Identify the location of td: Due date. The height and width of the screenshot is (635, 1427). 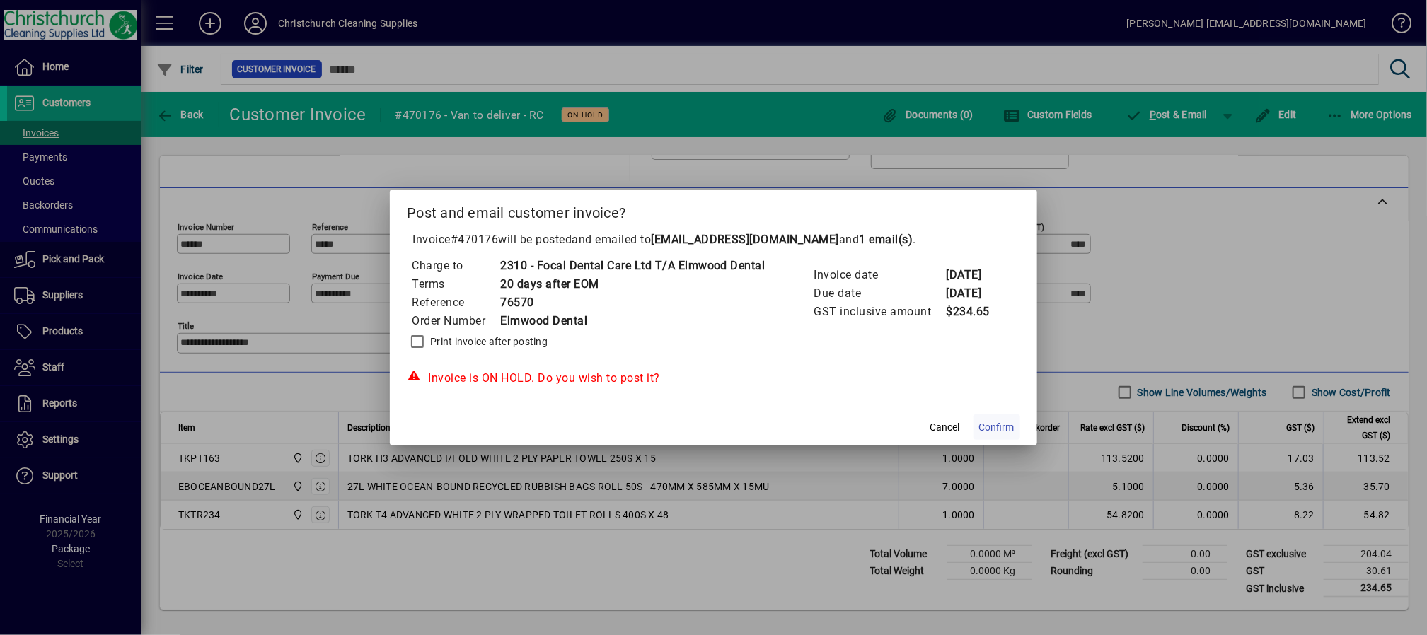
(879, 294).